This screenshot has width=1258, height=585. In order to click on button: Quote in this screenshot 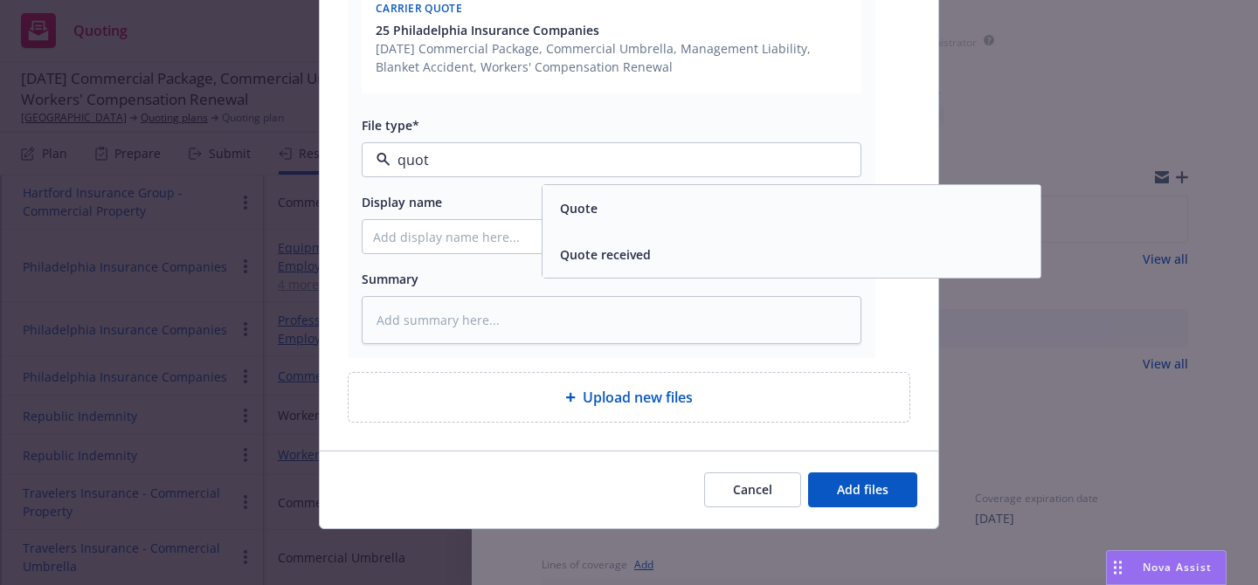, I will do `click(578, 208)`.